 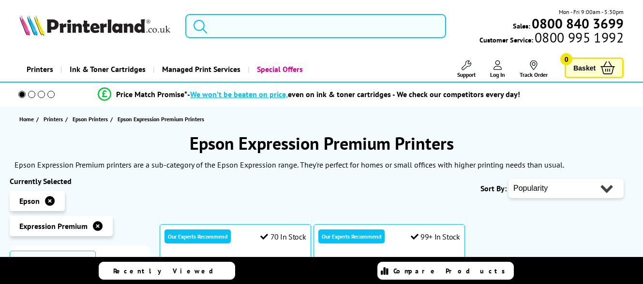 What do you see at coordinates (29, 201) in the screenshot?
I see `span: Epson` at bounding box center [29, 201].